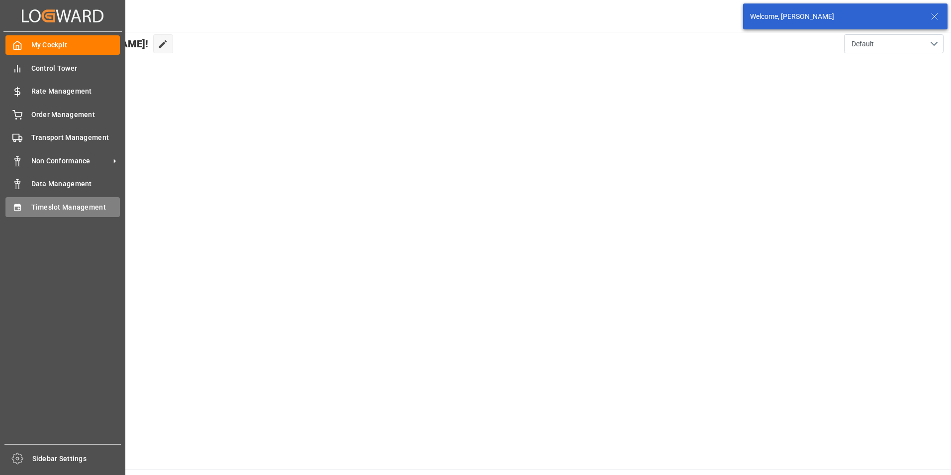 Image resolution: width=951 pixels, height=475 pixels. What do you see at coordinates (63, 114) in the screenshot?
I see `a: Order Management` at bounding box center [63, 114].